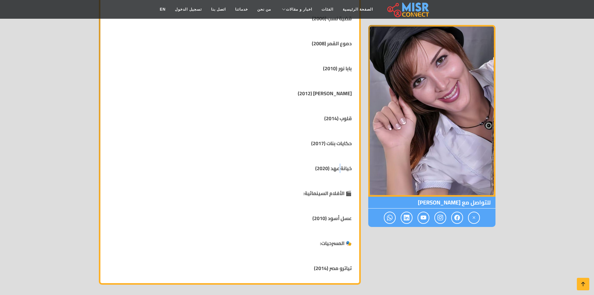  I want to click on a: خدماتنا, so click(241, 9).